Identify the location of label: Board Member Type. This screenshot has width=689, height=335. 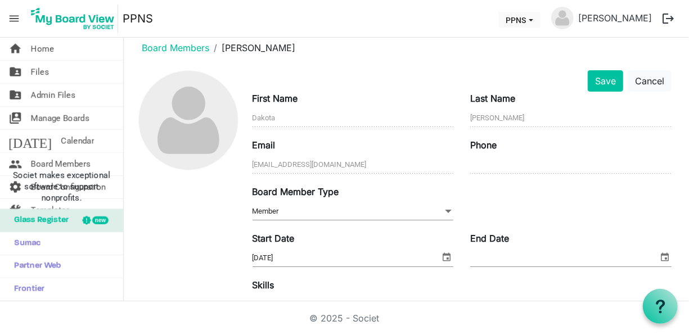
(296, 192).